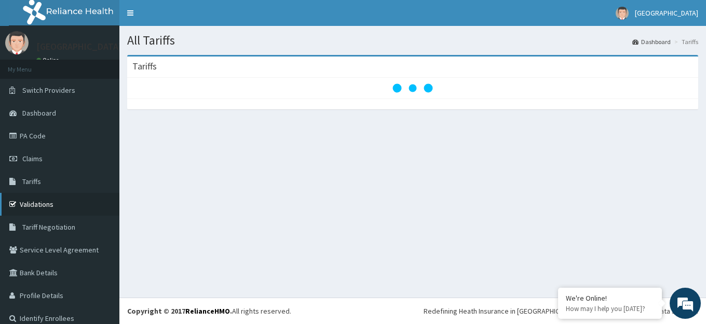 This screenshot has width=706, height=324. What do you see at coordinates (412, 88) in the screenshot?
I see `svg: audio-loading` at bounding box center [412, 88].